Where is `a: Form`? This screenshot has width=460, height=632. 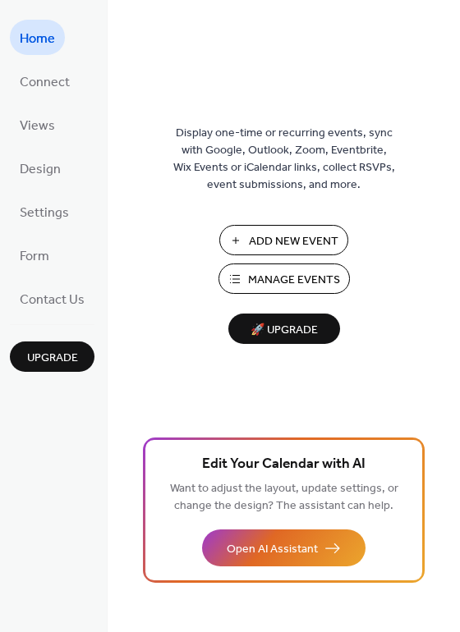
a: Form is located at coordinates (34, 254).